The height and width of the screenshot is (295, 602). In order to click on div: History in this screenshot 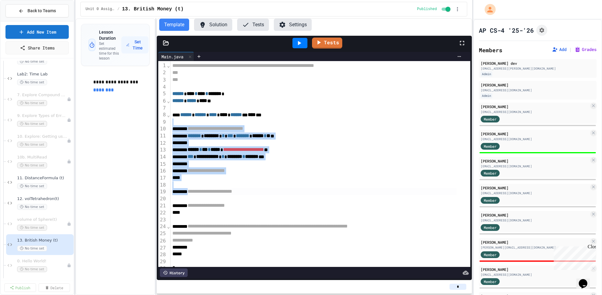, I will do `click(173, 273)`.